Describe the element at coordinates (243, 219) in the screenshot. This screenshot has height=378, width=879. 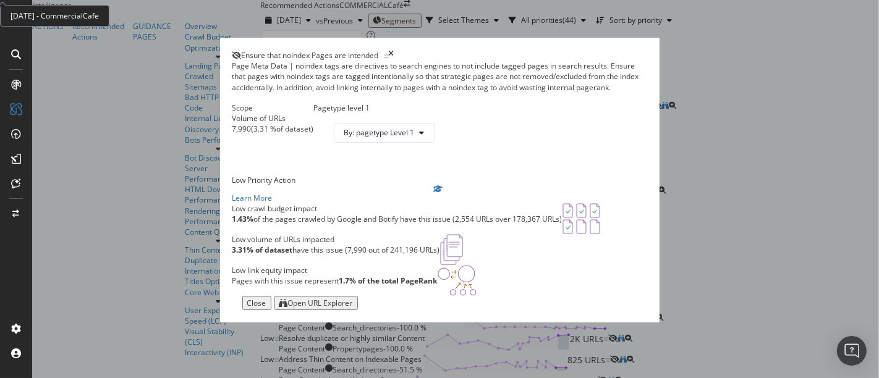
I see `strong: 1.43%` at that location.